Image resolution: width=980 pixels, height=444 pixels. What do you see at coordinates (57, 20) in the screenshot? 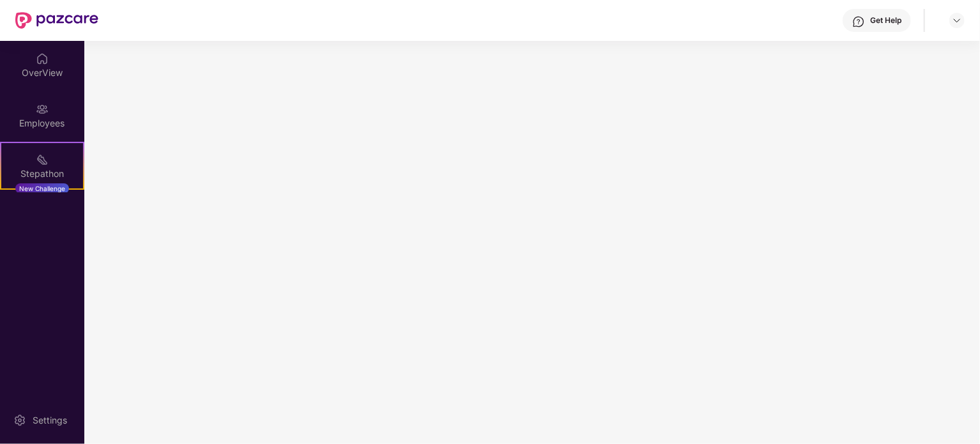
I see `img: New Pazcare Logo` at bounding box center [57, 20].